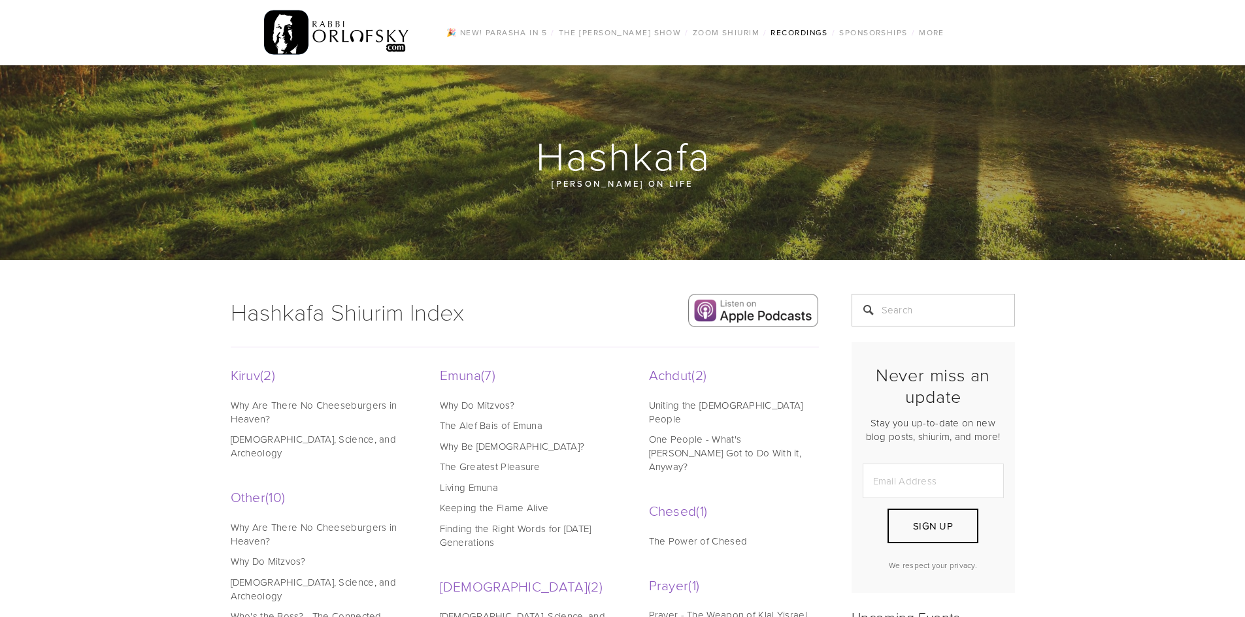  I want to click on a: Emuna7, so click(525, 374).